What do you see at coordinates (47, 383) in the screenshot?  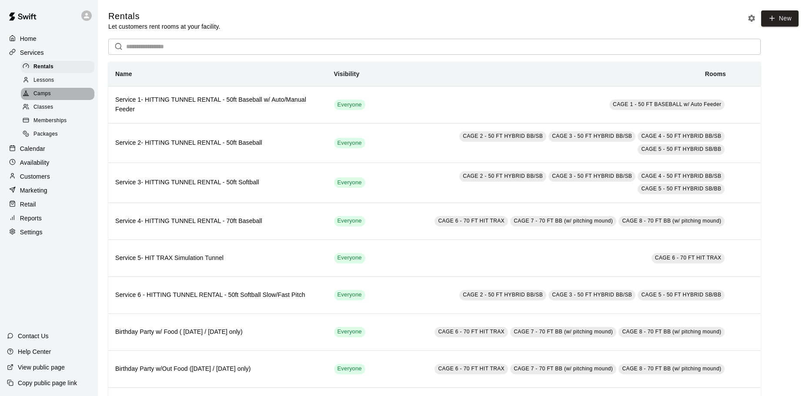 I see `p: Copy public page link` at bounding box center [47, 383].